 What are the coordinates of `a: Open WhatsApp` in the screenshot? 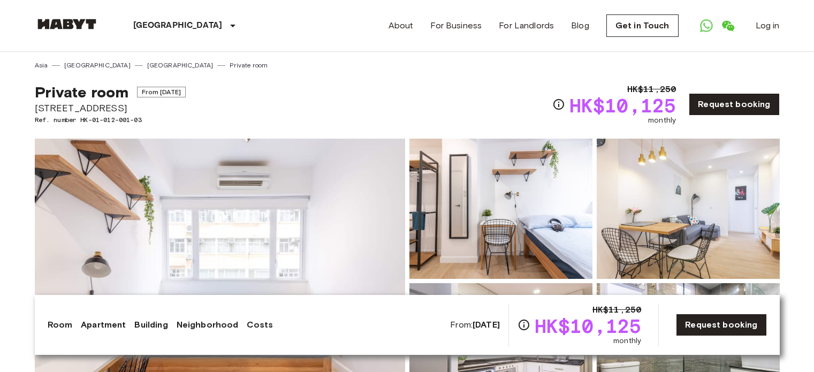 It's located at (706, 26).